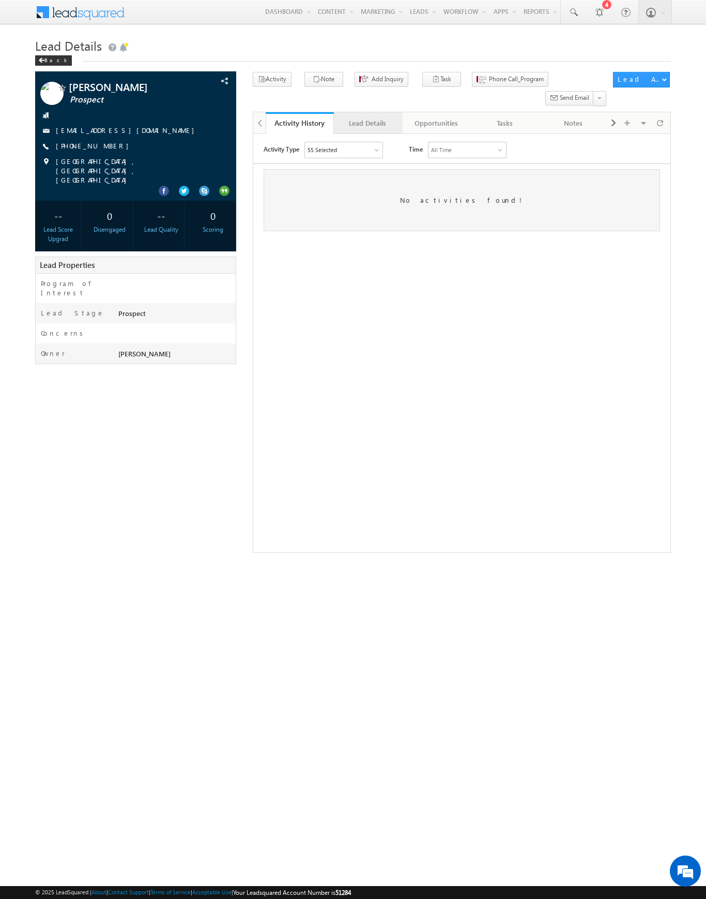  What do you see at coordinates (442, 79) in the screenshot?
I see `button: Task` at bounding box center [442, 79].